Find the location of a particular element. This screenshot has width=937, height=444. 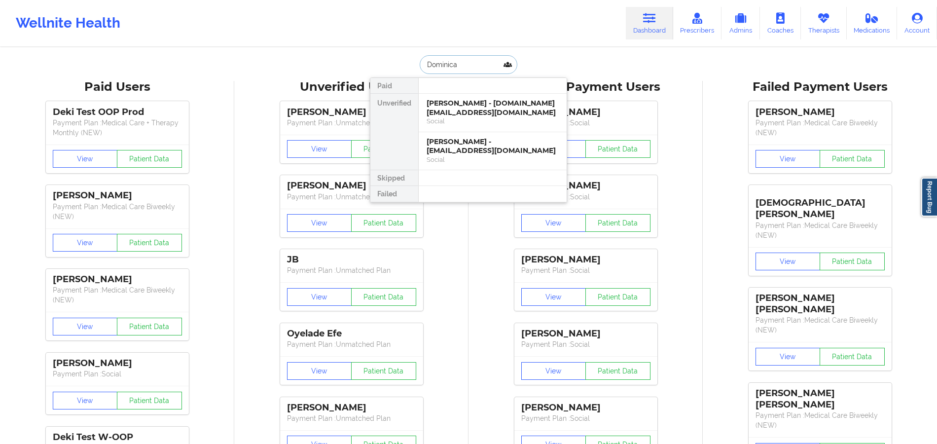

p: Payment Plan : Medical Care + Therapy Monthly (NEW) is located at coordinates (117, 128).